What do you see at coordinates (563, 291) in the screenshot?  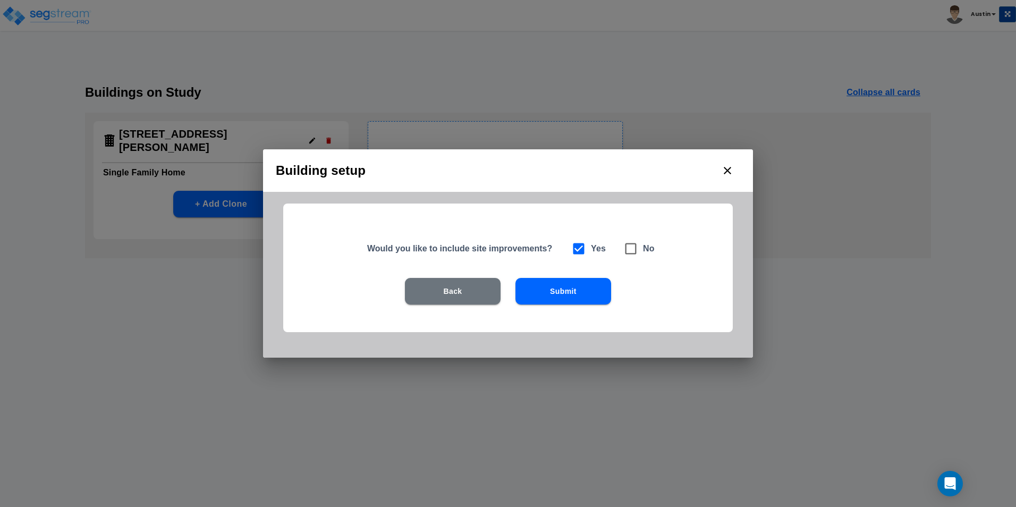 I see `button: Submit` at bounding box center [563, 291].